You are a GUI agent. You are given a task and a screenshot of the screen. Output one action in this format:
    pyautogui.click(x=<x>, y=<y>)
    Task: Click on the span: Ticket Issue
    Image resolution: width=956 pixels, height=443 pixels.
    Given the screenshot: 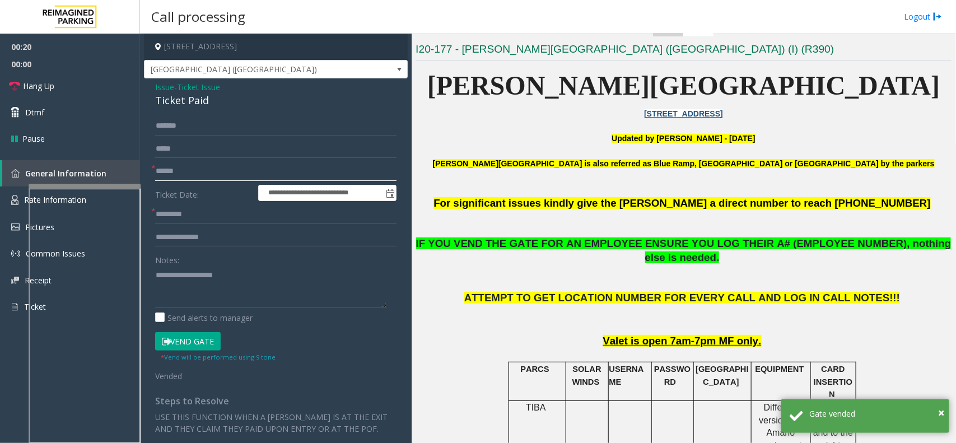 What is the action you would take?
    pyautogui.click(x=198, y=87)
    